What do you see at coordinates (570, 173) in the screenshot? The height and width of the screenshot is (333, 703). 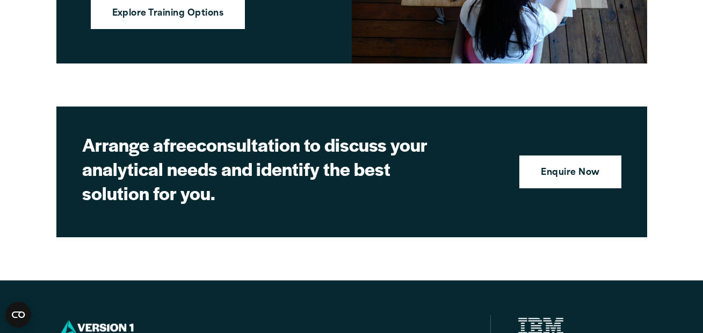 I see `strong: Enquire Now` at bounding box center [570, 173].